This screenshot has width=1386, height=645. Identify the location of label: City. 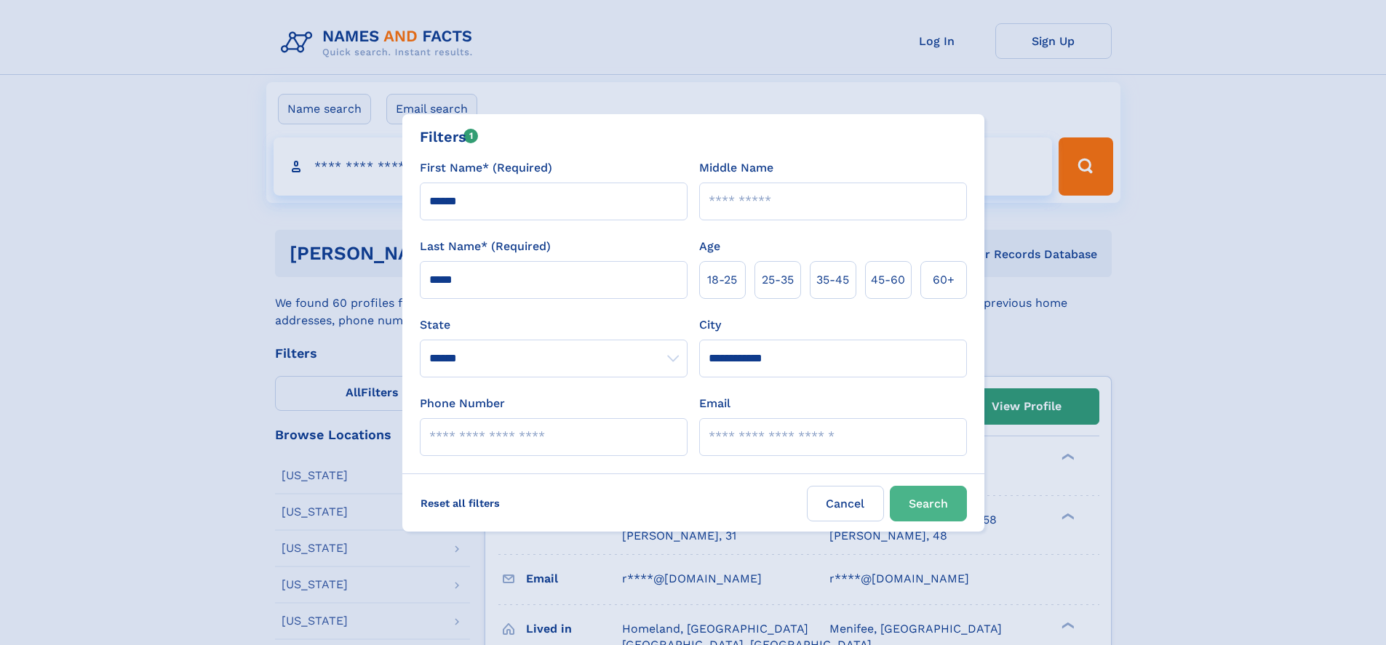
(710, 325).